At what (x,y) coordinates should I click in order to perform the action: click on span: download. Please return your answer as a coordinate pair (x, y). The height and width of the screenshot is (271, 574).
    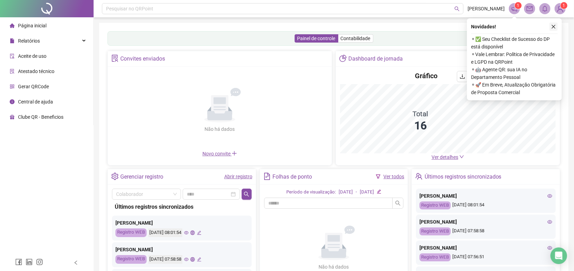
    Looking at the image, I should click on (462, 77).